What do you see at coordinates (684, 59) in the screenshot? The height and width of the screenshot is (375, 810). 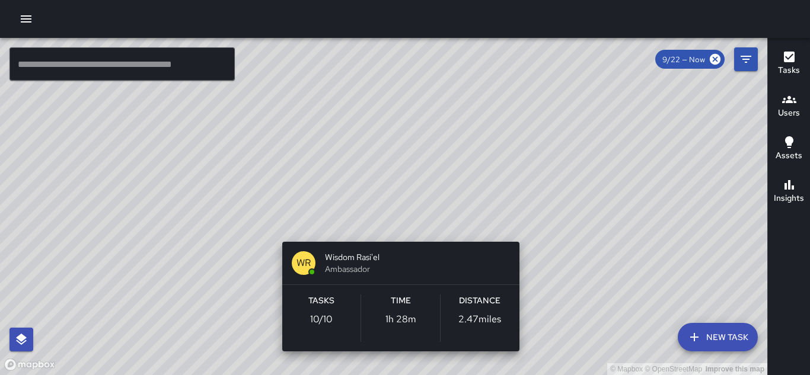 I see `span: 9/22 — Now` at bounding box center [684, 59].